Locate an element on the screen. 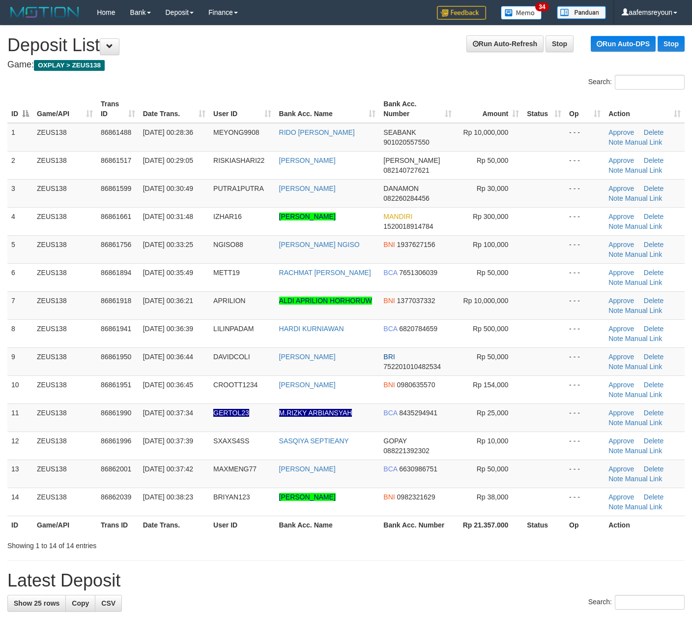 Image resolution: width=692 pixels, height=619 pixels. span: Rp 10,000,000 is located at coordinates (486, 132).